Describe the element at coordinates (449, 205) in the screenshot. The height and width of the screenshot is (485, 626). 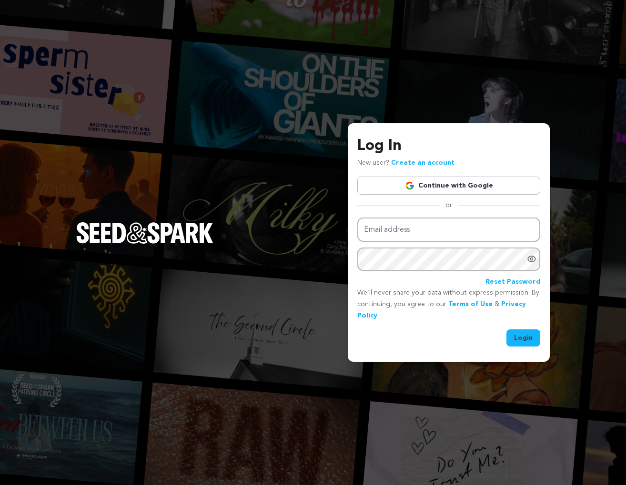
I see `span: or` at that location.